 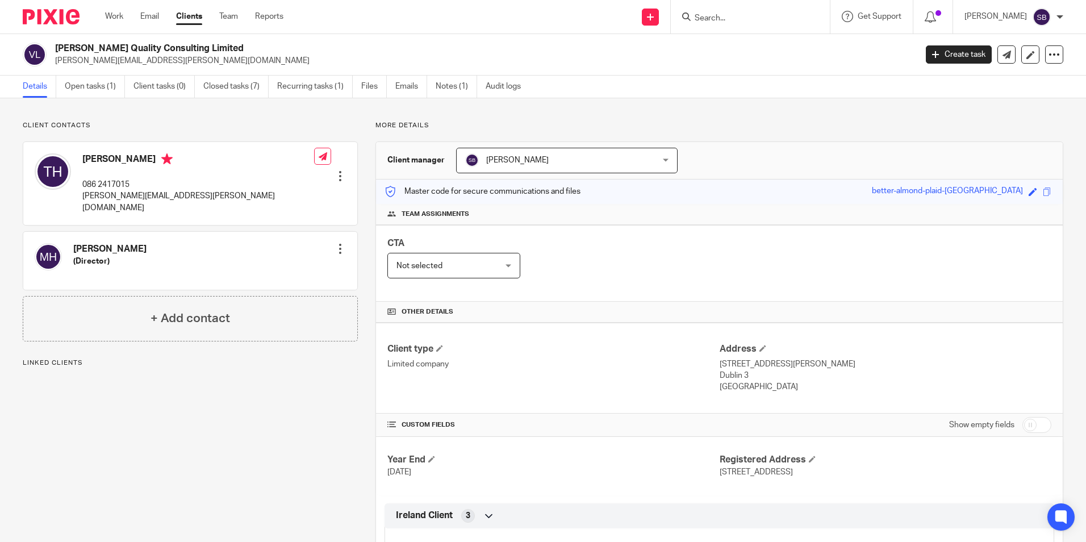 What do you see at coordinates (190, 125) in the screenshot?
I see `p: Client contacts` at bounding box center [190, 125].